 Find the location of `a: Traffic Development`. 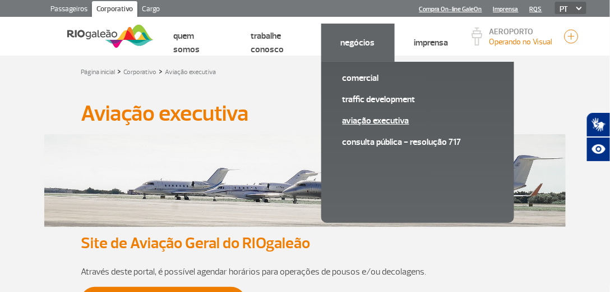

a: Traffic Development is located at coordinates (418, 99).